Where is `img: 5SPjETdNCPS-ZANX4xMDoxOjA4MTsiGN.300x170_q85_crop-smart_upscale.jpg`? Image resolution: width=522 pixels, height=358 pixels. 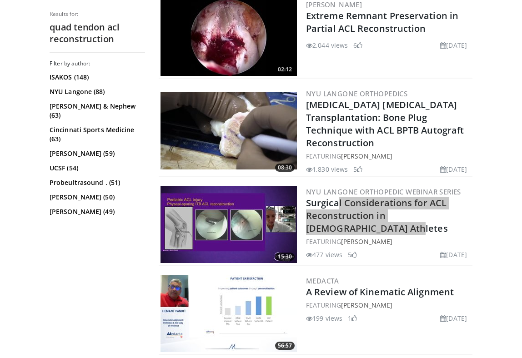
img: 5SPjETdNCPS-ZANX4xMDoxOjA4MTsiGN.300x170_q85_crop-smart_upscale.jpg is located at coordinates (229, 131).